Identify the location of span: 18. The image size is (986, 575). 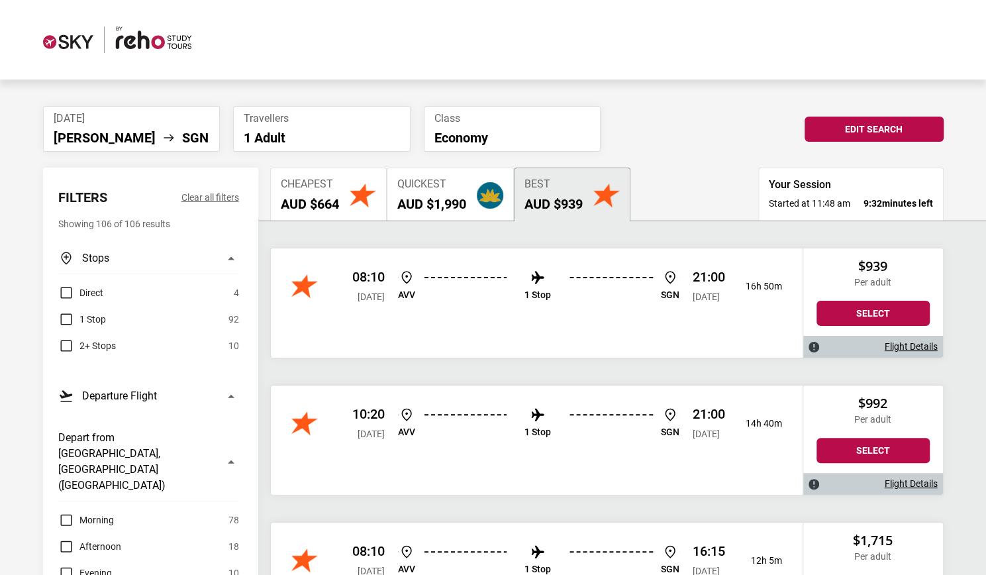
(234, 546).